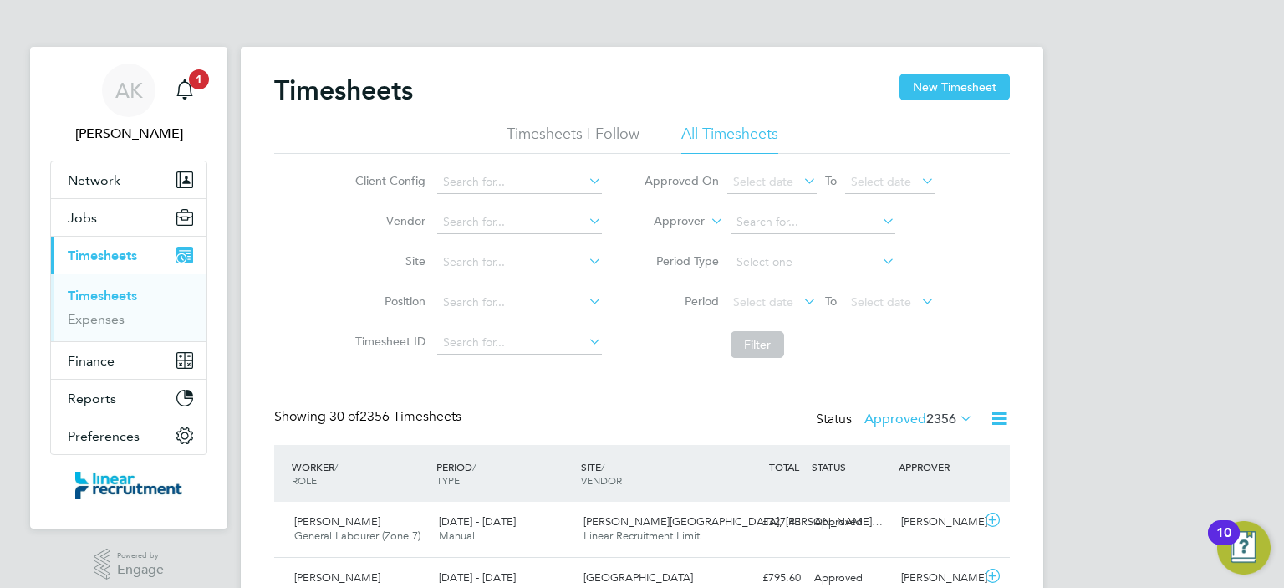 This screenshot has height=588, width=1284. Describe the element at coordinates (185, 90) in the screenshot. I see `a: 1` at that location.